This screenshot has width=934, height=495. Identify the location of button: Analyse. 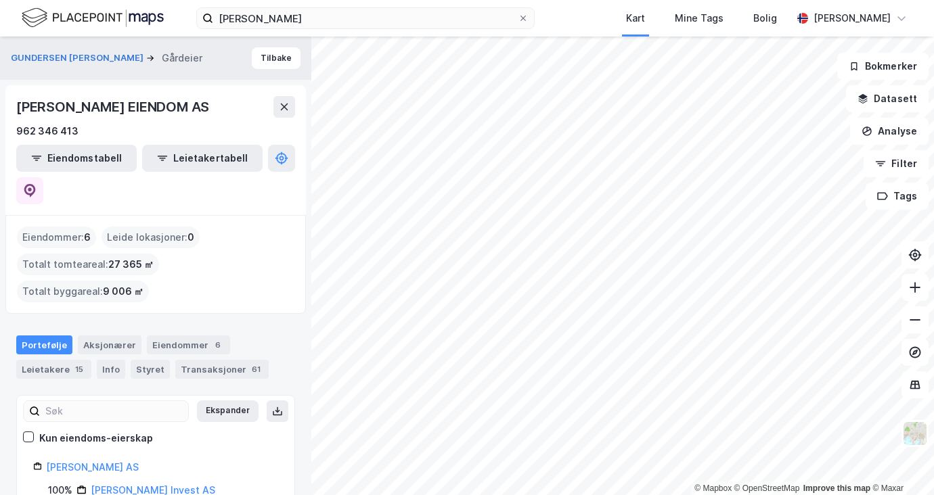
(889, 131).